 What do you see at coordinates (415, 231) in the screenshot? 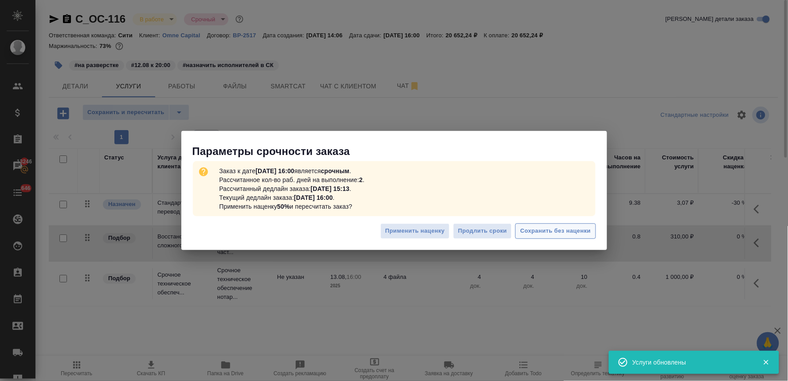
I see `span: Применить наценку` at bounding box center [415, 231].